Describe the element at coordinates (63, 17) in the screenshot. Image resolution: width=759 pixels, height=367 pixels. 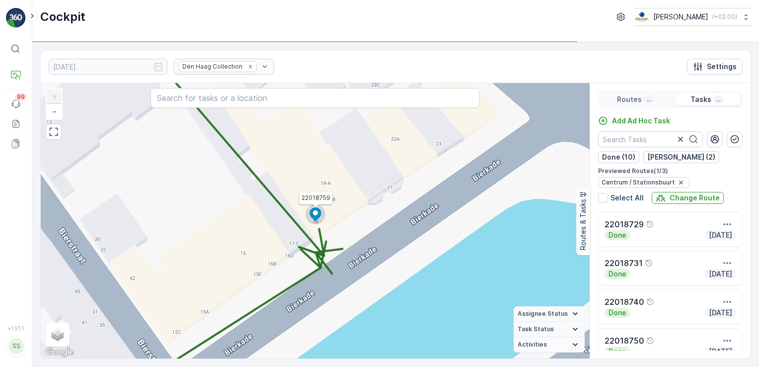
I see `p: Cockpit` at that location.